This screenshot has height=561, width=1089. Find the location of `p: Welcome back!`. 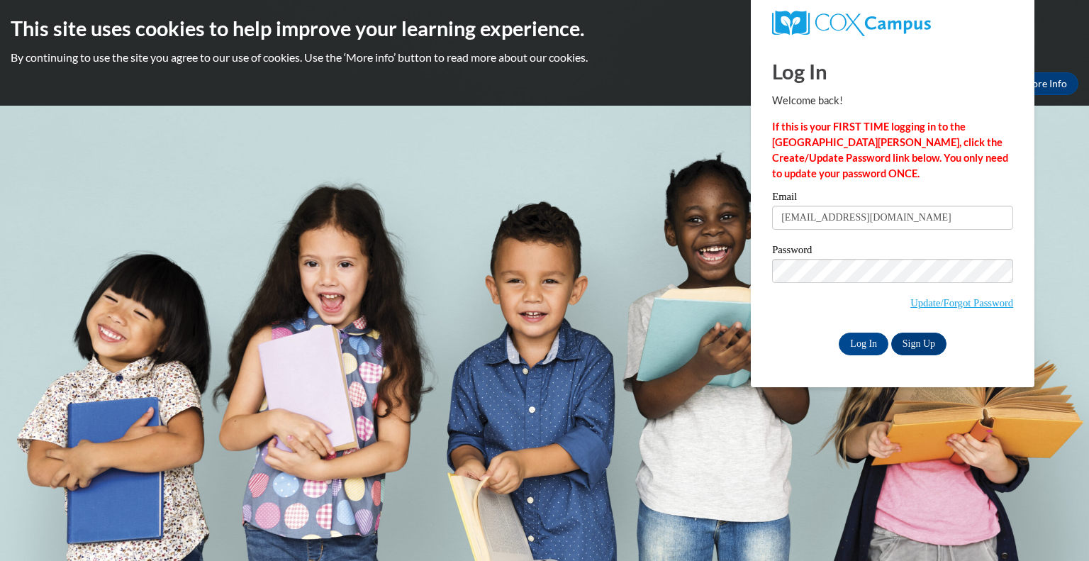

p: Welcome back! is located at coordinates (893, 101).